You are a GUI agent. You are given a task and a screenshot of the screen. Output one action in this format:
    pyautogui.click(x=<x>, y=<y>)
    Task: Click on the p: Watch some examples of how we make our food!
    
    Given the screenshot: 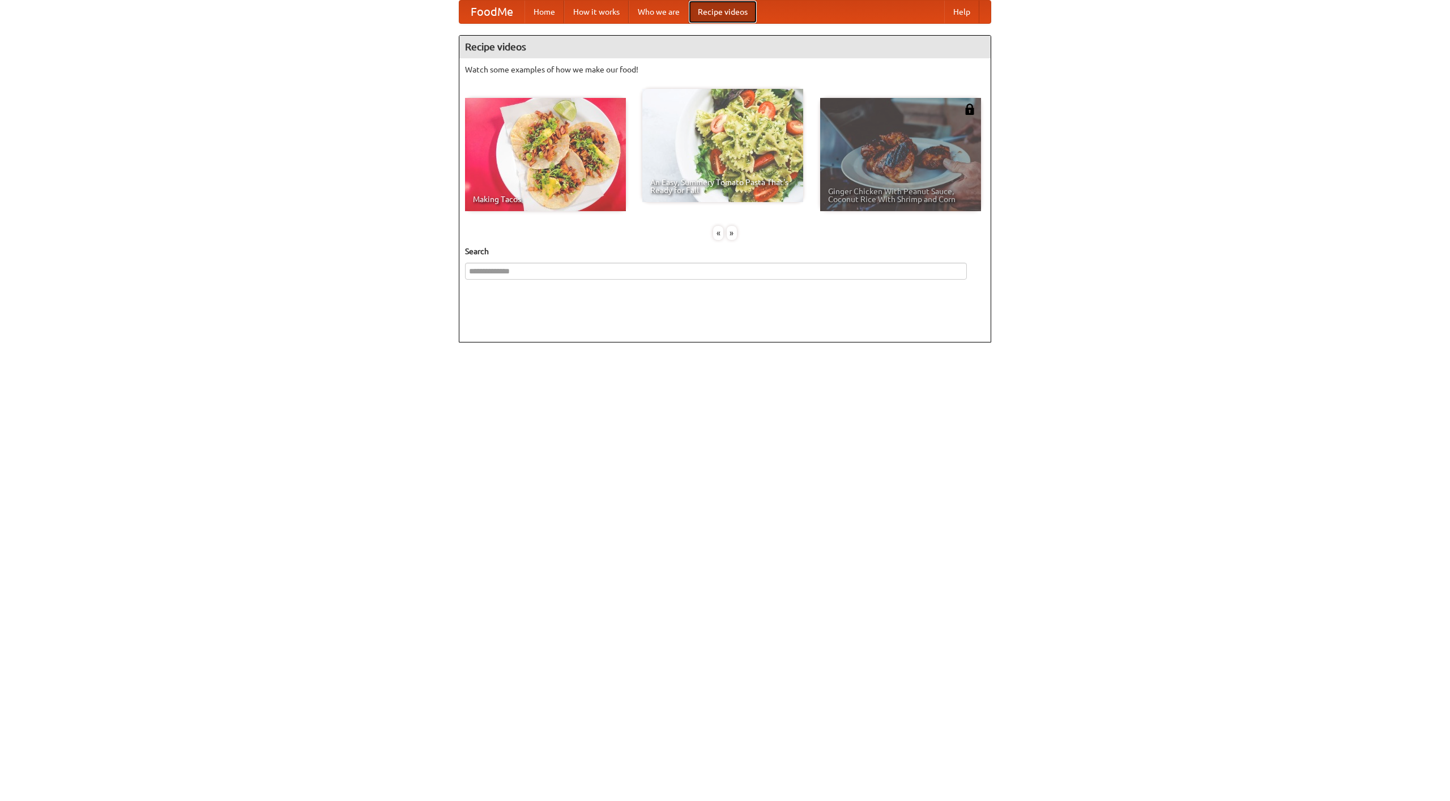 What is the action you would take?
    pyautogui.click(x=725, y=70)
    